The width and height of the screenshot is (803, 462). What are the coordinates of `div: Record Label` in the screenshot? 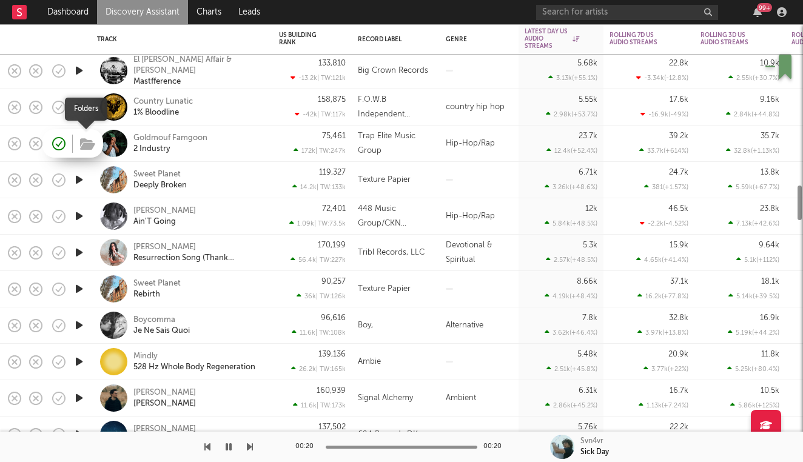 It's located at (386, 39).